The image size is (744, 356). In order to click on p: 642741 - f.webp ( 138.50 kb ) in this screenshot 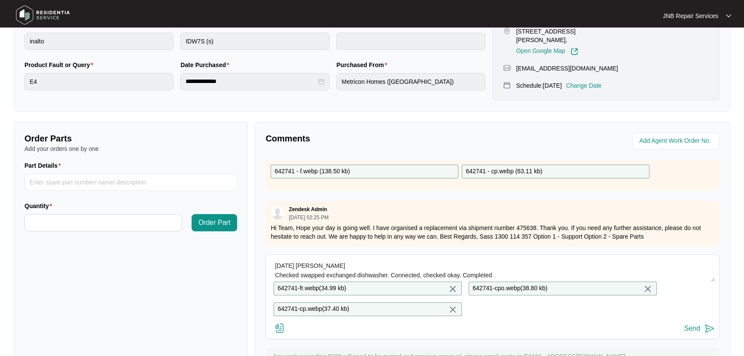, I will do `click(312, 172)`.